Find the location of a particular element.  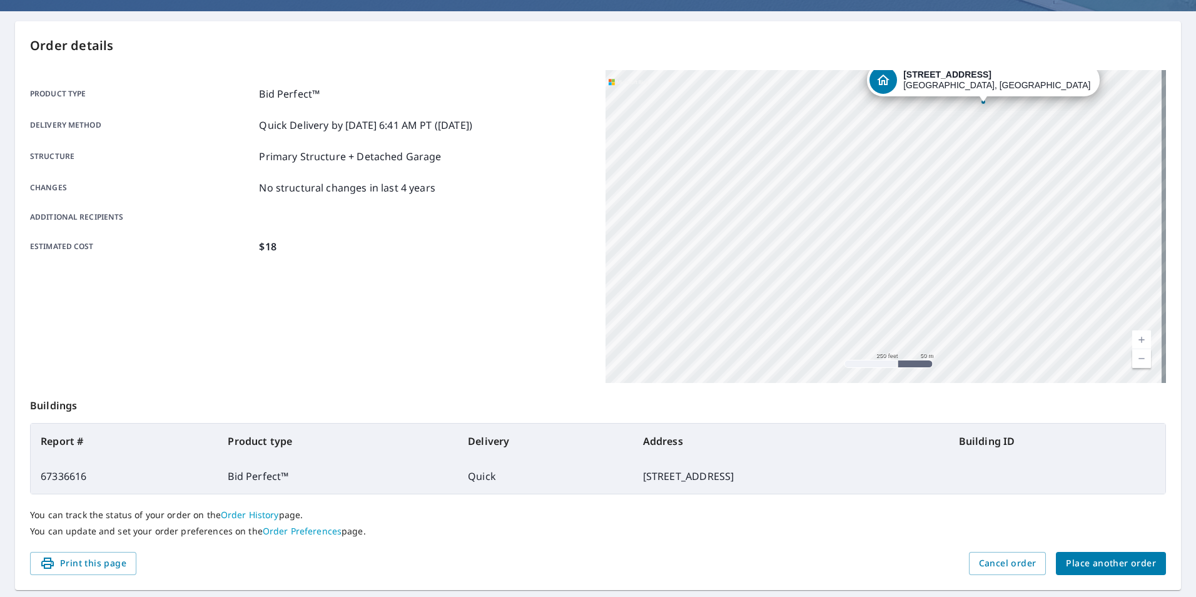

span: Cancel order is located at coordinates (1008, 563).